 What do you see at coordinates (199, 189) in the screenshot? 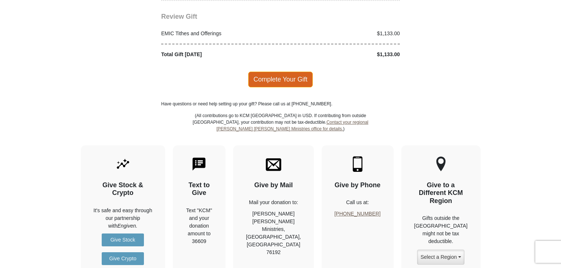
I see `h4: Text to Give` at bounding box center [199, 189].